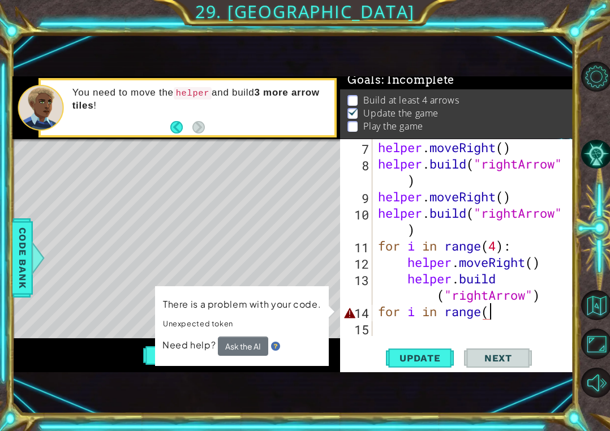  What do you see at coordinates (242, 323) in the screenshot?
I see `p: Unexpected token` at bounding box center [242, 323].